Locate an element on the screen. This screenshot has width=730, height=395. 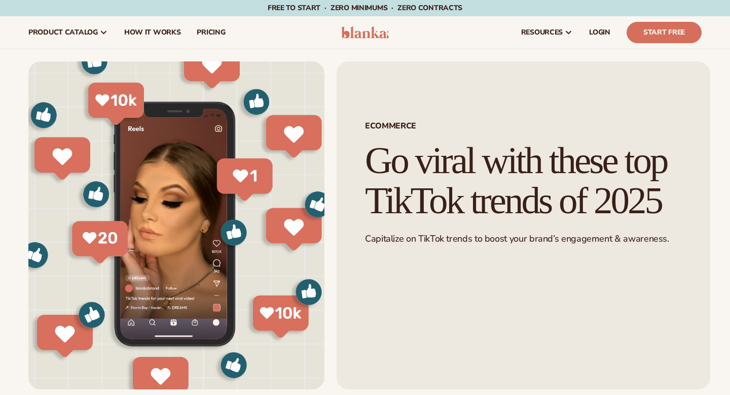
span: Free to start · ZERO minimums · ZERO contracts is located at coordinates (365, 8).